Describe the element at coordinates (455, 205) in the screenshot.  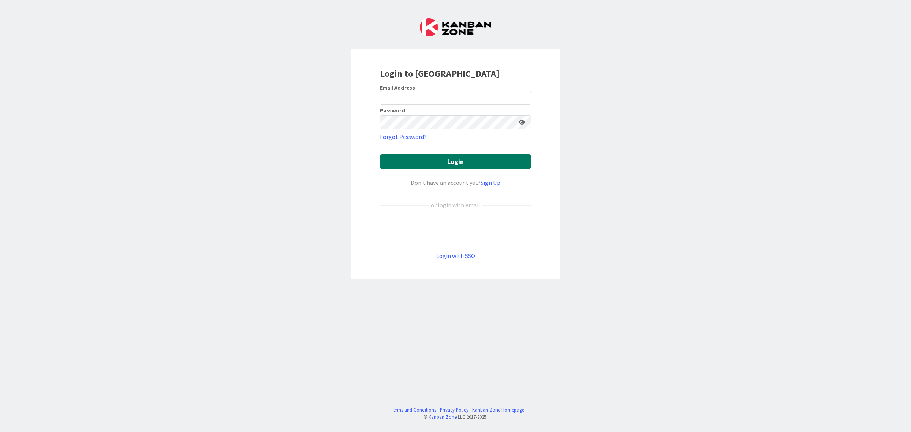
I see `div: or login with email` at that location.